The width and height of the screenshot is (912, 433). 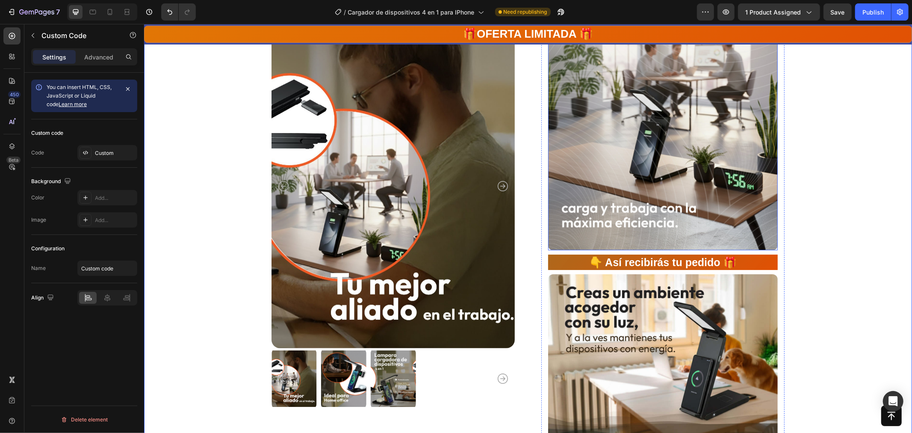 I want to click on button: Save, so click(x=838, y=12).